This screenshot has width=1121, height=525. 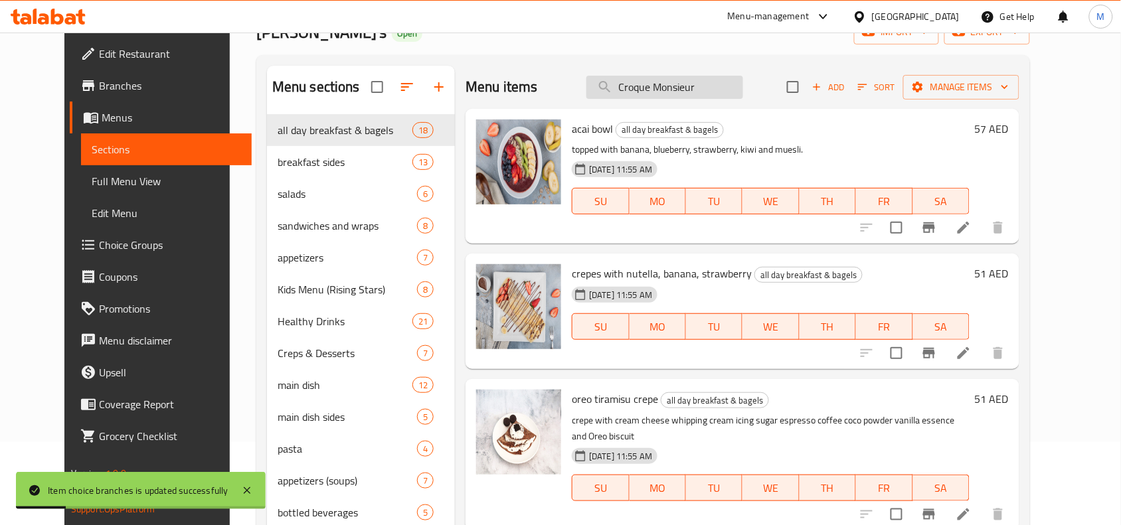 I want to click on img: oreo tiramisu crepe, so click(x=519, y=432).